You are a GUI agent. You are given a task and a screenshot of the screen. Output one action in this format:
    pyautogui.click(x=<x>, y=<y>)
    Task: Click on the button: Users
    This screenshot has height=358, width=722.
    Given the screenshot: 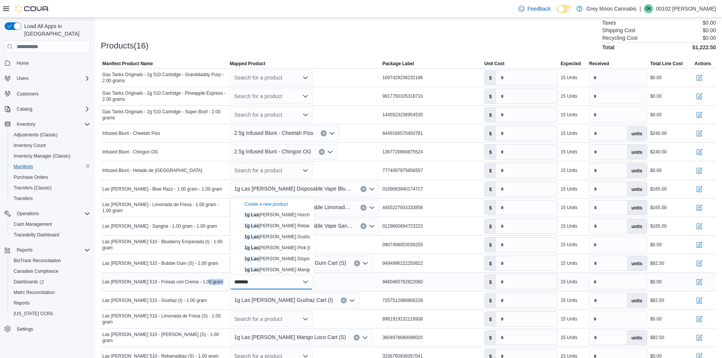 What is the action you would take?
    pyautogui.click(x=47, y=79)
    